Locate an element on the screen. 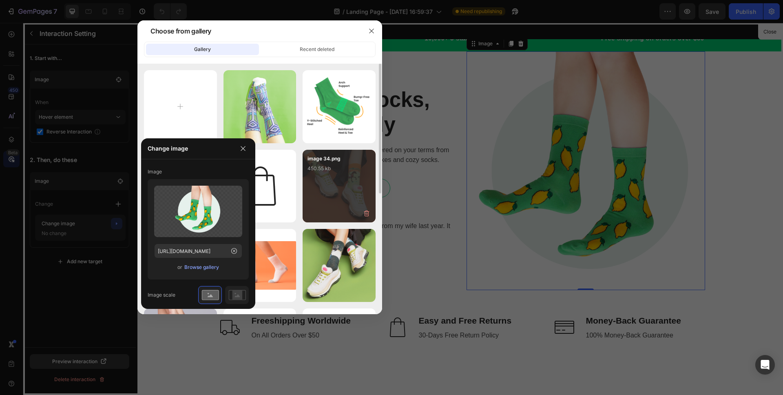 This screenshot has width=783, height=395. button: Gallery is located at coordinates (202, 49).